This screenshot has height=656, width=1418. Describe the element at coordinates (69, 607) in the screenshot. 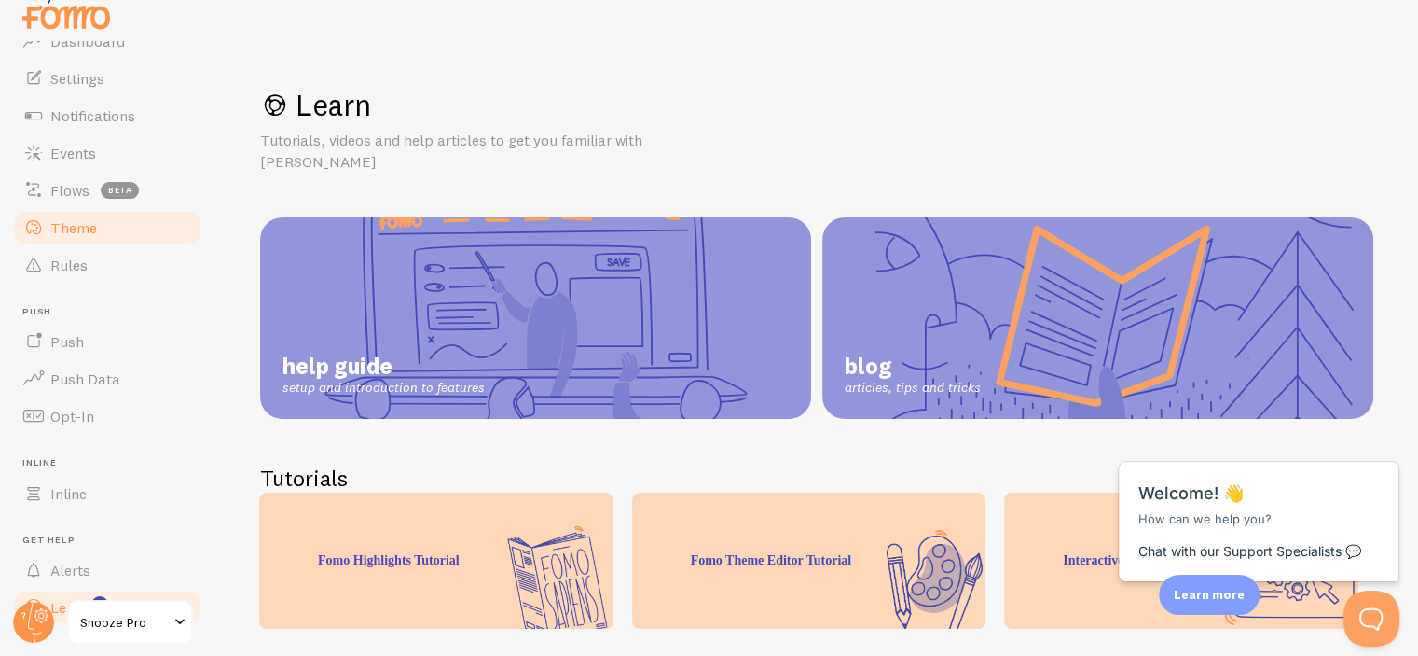

I see `span: Learn` at that location.